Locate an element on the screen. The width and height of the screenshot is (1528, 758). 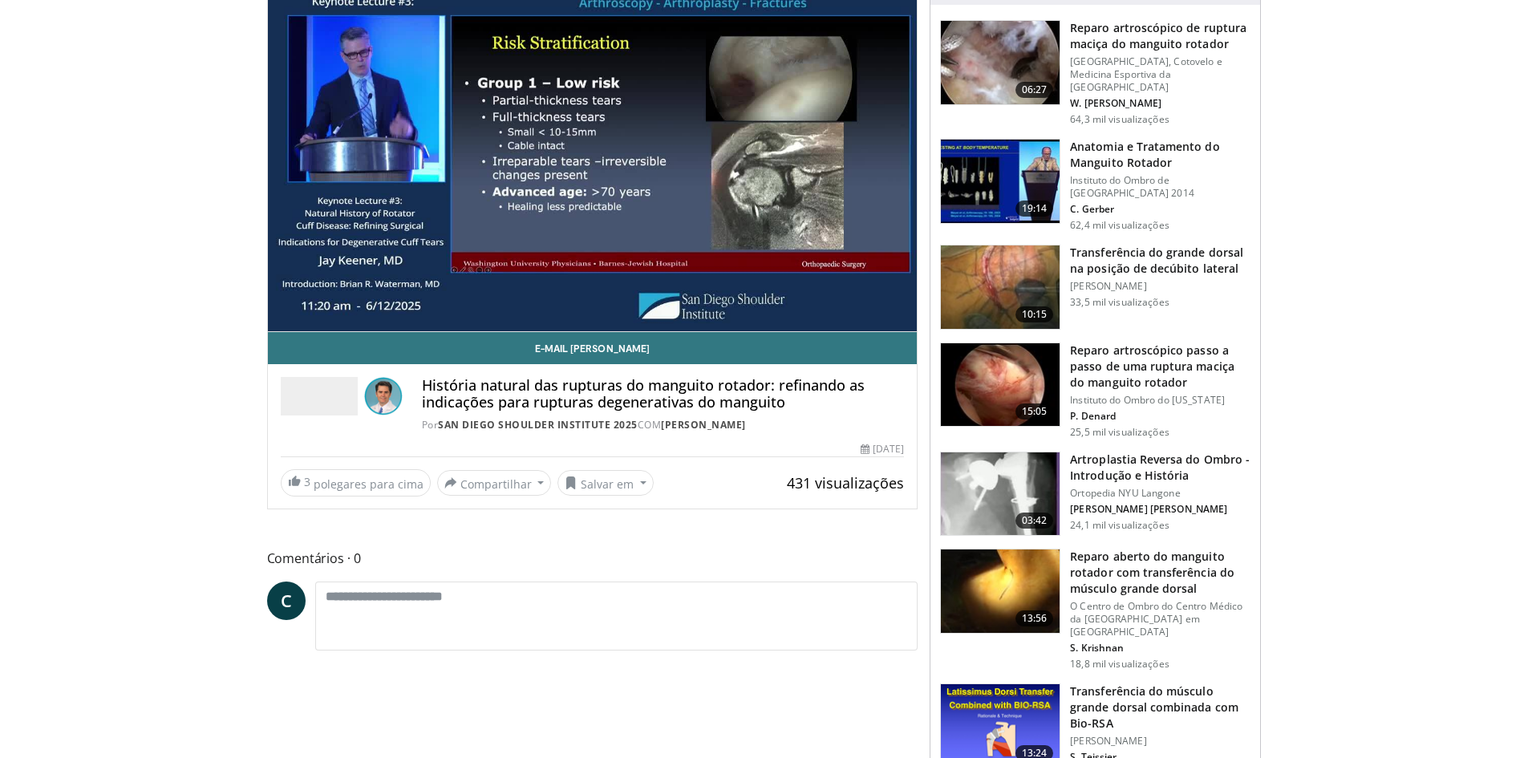
font: 15:05 is located at coordinates (1034, 411).